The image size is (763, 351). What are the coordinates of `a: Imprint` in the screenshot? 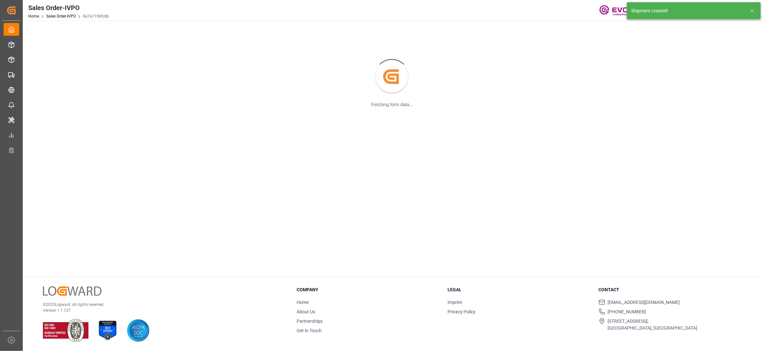 It's located at (455, 303).